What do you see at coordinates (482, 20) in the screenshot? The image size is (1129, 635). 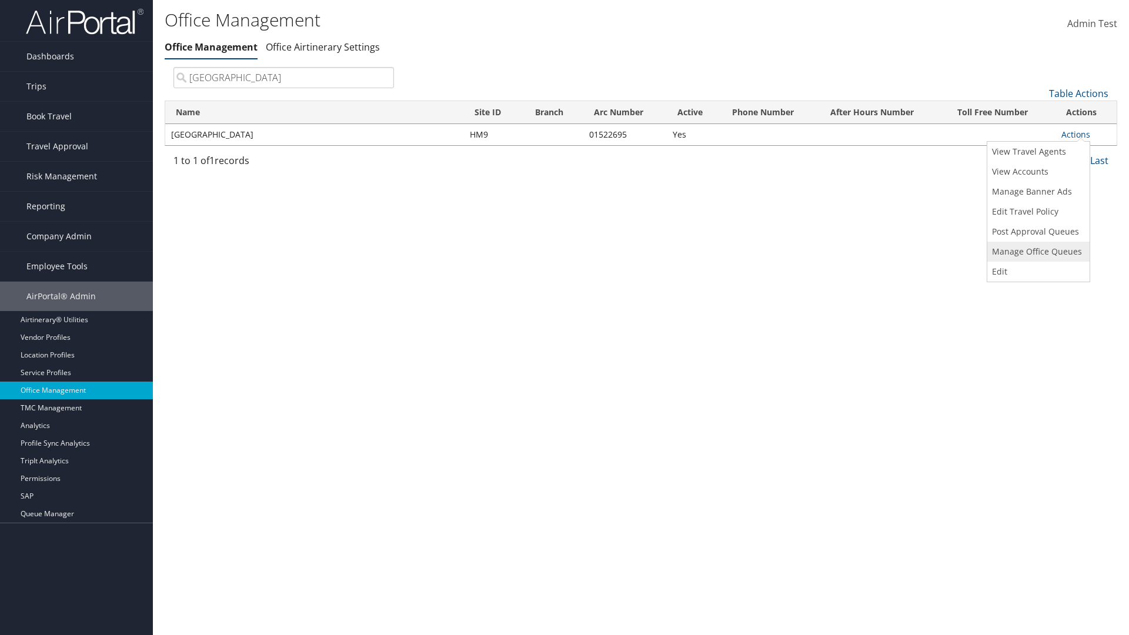 I see `h1: Office Management` at bounding box center [482, 20].